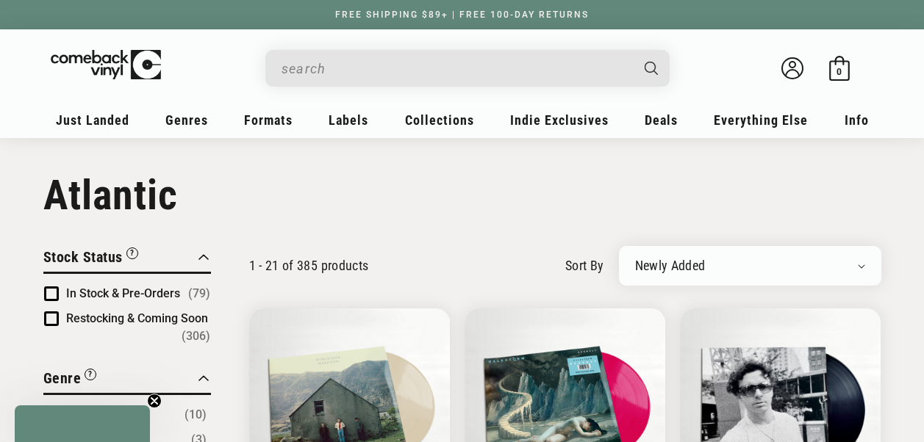 The width and height of the screenshot is (924, 442). Describe the element at coordinates (199, 294) in the screenshot. I see `span: Number of products: (79)` at that location.